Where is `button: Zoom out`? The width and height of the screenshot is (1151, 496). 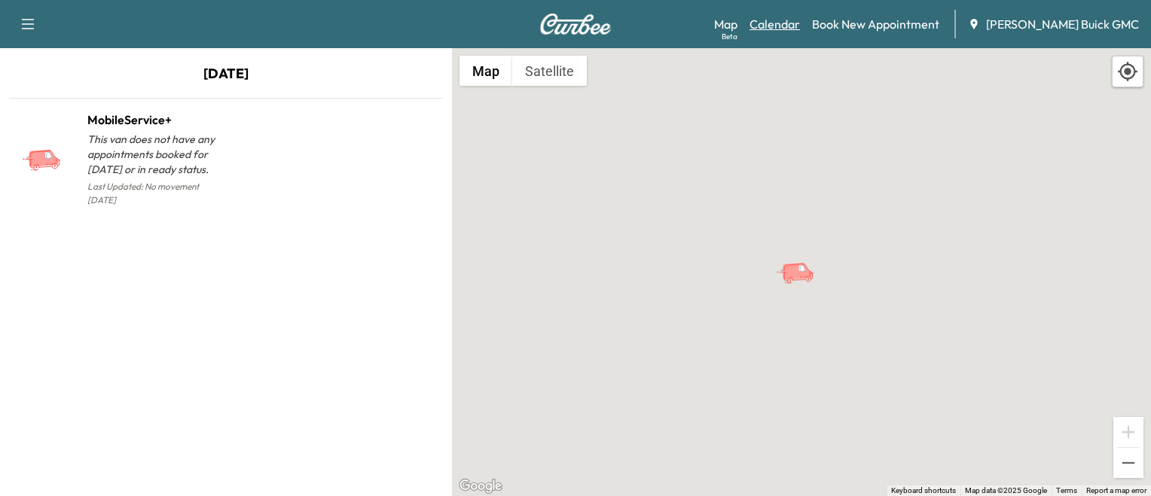
button: Zoom out is located at coordinates (1128, 463).